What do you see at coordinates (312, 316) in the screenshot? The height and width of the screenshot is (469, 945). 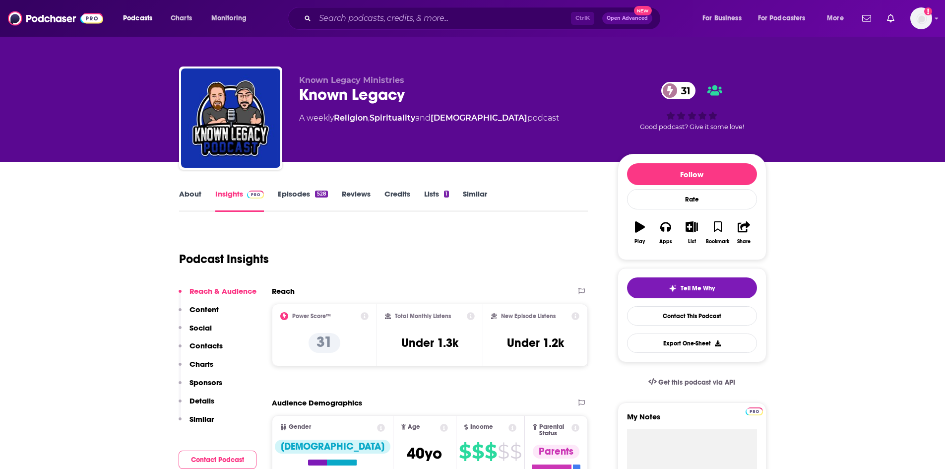 I see `h2: Power Score™` at bounding box center [312, 316].